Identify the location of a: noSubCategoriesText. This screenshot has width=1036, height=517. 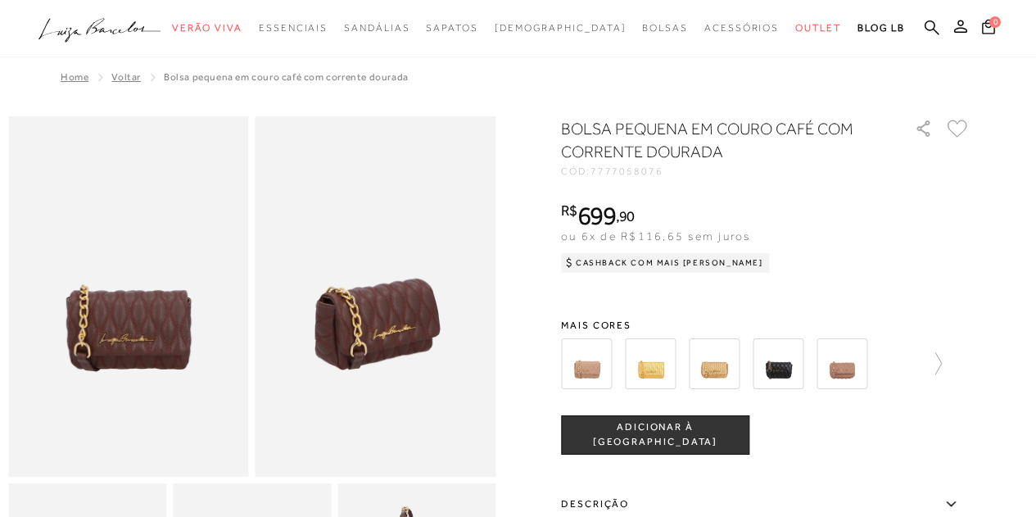
(560, 28).